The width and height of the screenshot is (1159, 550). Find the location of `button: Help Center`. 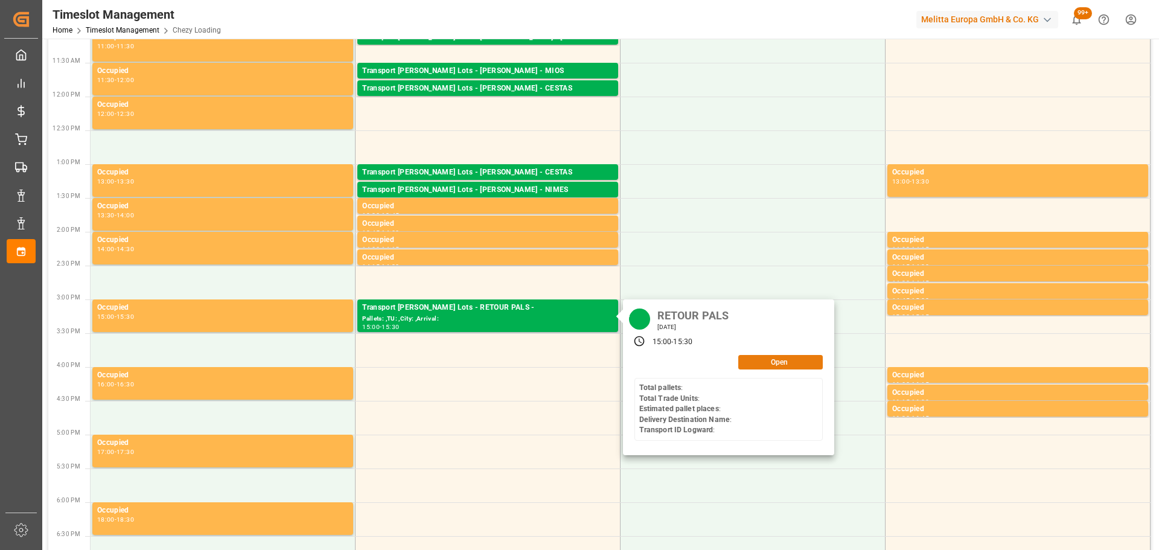

button: Help Center is located at coordinates (1104, 19).